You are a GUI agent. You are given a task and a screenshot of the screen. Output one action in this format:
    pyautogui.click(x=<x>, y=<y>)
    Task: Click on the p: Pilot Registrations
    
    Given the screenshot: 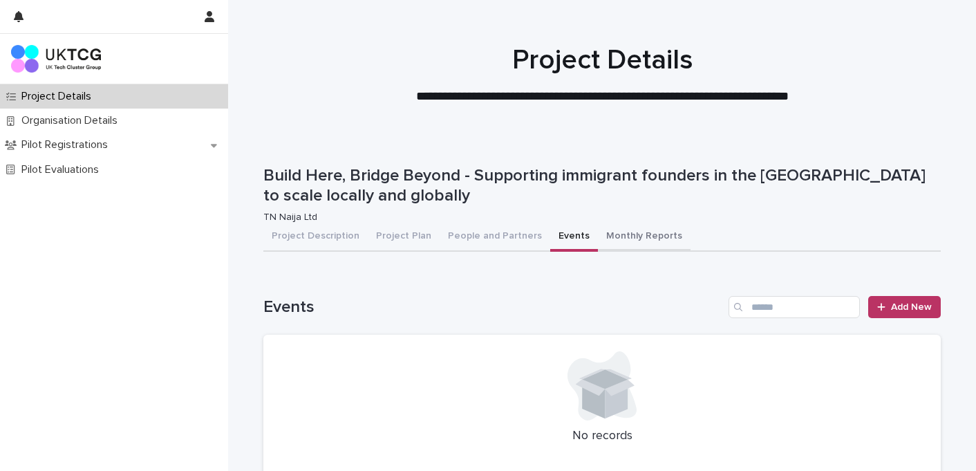 What is the action you would take?
    pyautogui.click(x=67, y=144)
    